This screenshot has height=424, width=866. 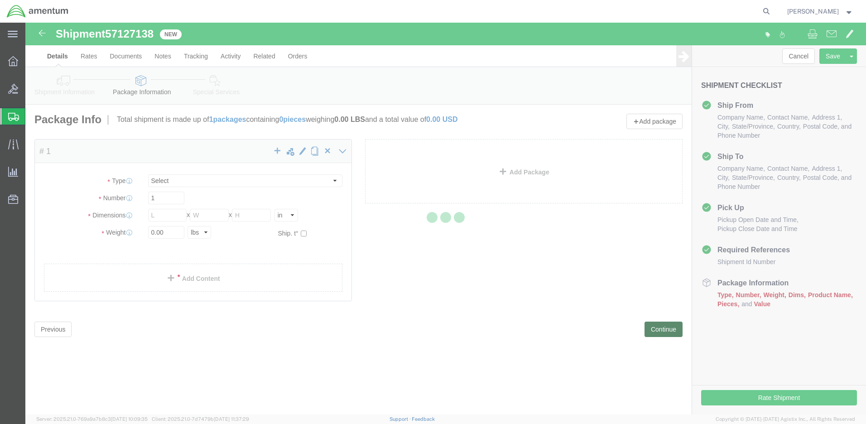 What do you see at coordinates (423, 419) in the screenshot?
I see `a: Feedback` at bounding box center [423, 419].